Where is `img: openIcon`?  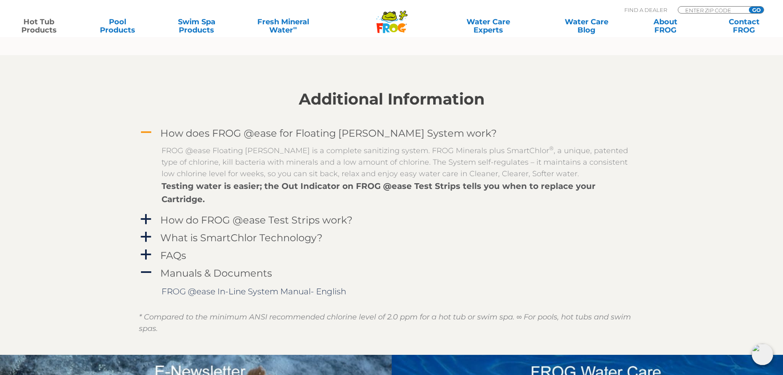
img: openIcon is located at coordinates (763, 354).